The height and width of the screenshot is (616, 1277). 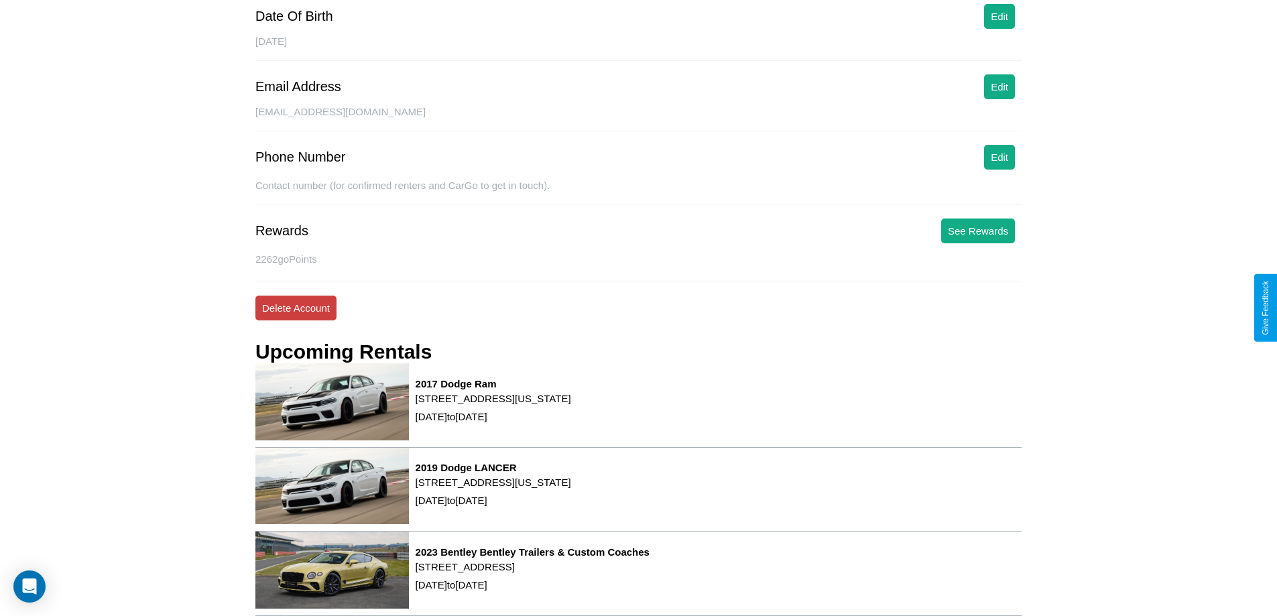 What do you see at coordinates (296, 308) in the screenshot?
I see `button: Delete Account` at bounding box center [296, 308].